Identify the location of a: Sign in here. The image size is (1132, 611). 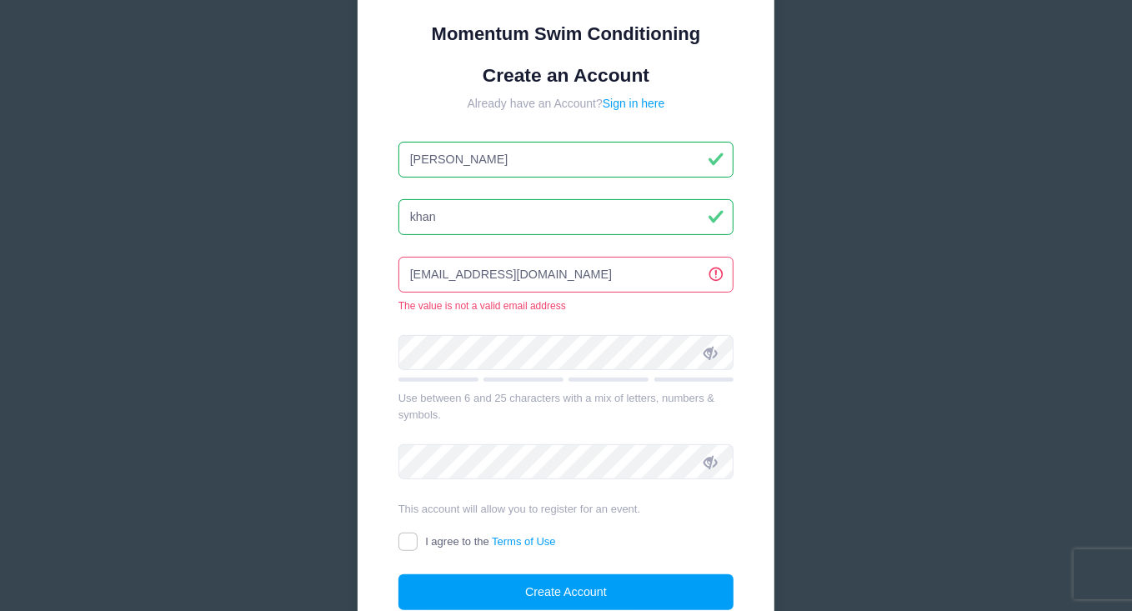
(634, 103).